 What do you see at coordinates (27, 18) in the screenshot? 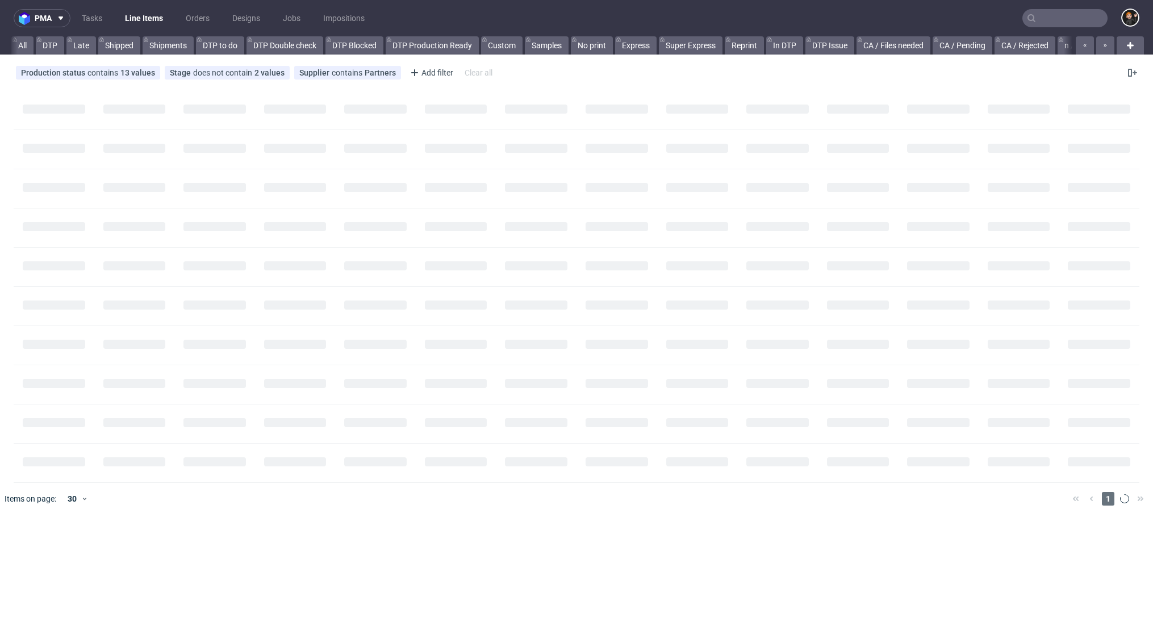
I see `img: logo` at bounding box center [27, 18].